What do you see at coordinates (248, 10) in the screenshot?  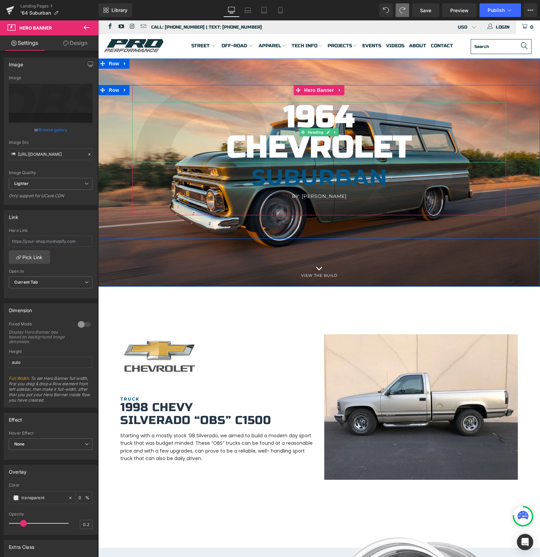 I see `a: Laptop` at bounding box center [248, 10].